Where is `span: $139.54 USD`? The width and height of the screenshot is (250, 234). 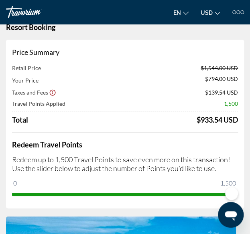
span: $139.54 USD is located at coordinates (221, 92).